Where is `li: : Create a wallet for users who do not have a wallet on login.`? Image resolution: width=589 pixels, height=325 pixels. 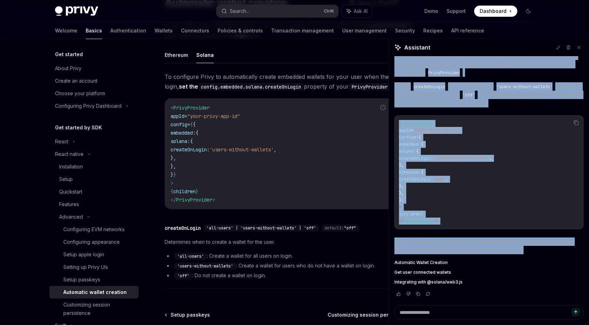
li: : Create a wallet for users who do not have a wallet on login. is located at coordinates (290, 265).